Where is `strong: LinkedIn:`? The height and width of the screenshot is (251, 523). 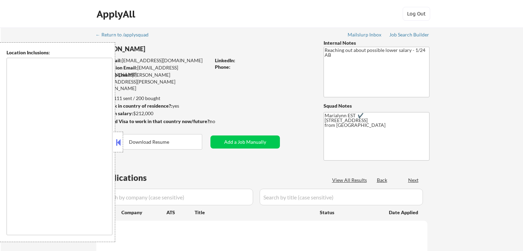 strong: LinkedIn: is located at coordinates (225, 60).